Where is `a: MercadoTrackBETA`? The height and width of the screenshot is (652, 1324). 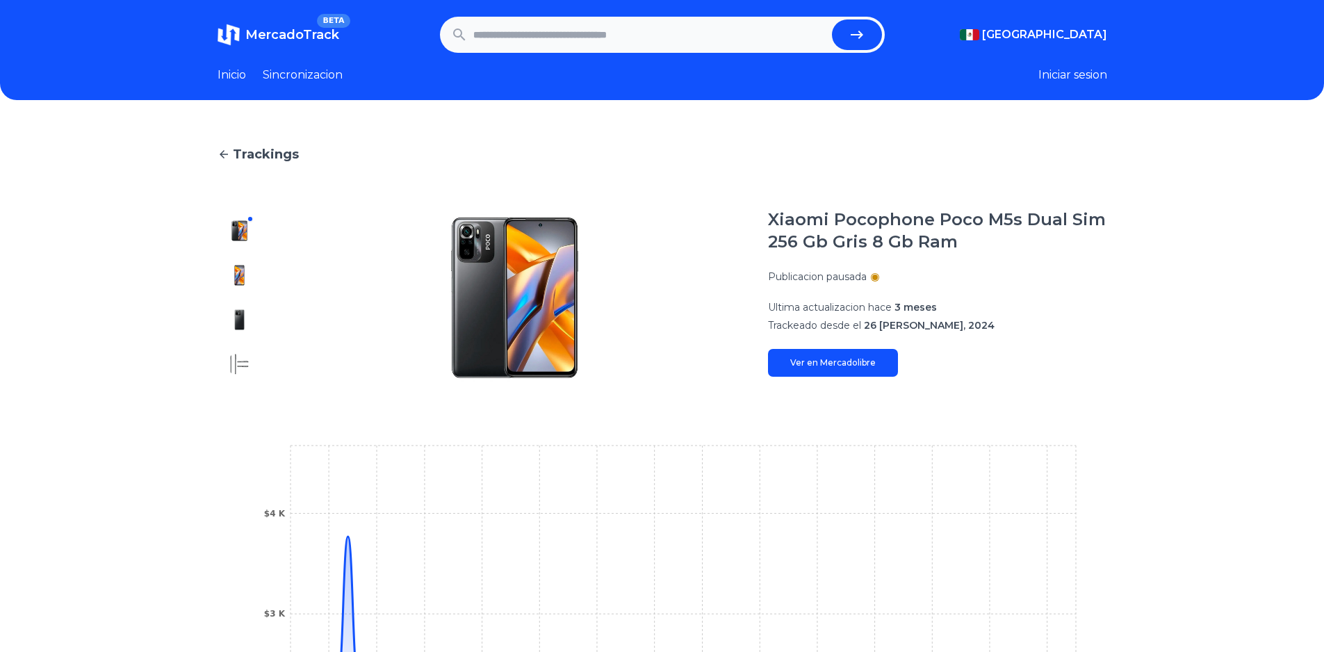 a: MercadoTrackBETA is located at coordinates (278, 35).